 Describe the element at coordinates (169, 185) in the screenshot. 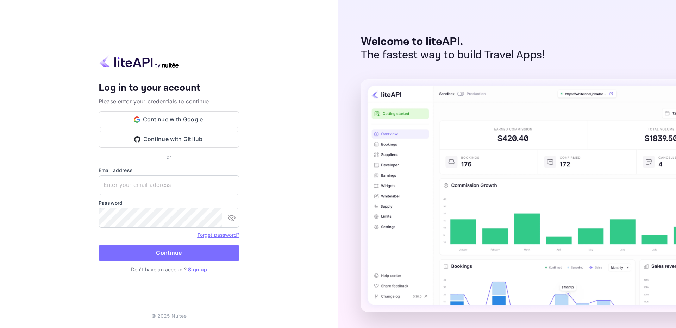

I see `input: Enter your email address` at that location.